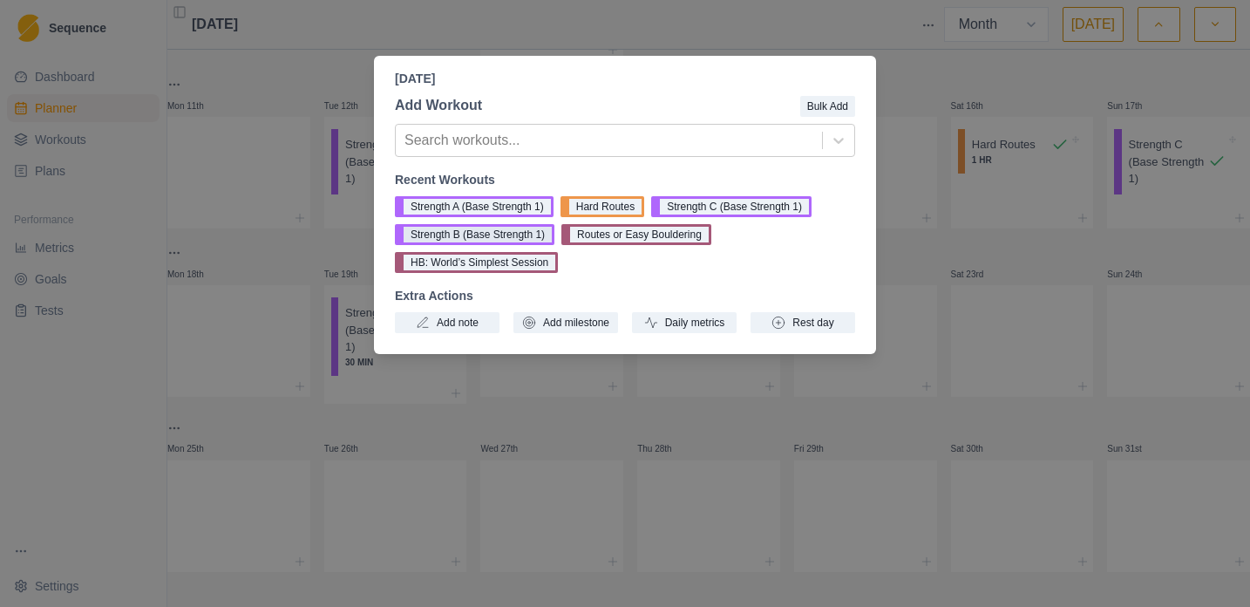 The image size is (1250, 607). Describe the element at coordinates (476, 262) in the screenshot. I see `button: HB: World’s Simplest Session` at that location.